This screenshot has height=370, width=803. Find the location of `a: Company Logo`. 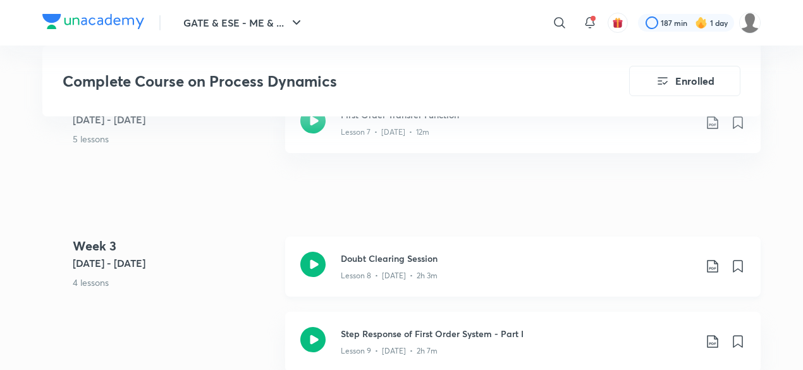

a: Company Logo is located at coordinates (93, 23).